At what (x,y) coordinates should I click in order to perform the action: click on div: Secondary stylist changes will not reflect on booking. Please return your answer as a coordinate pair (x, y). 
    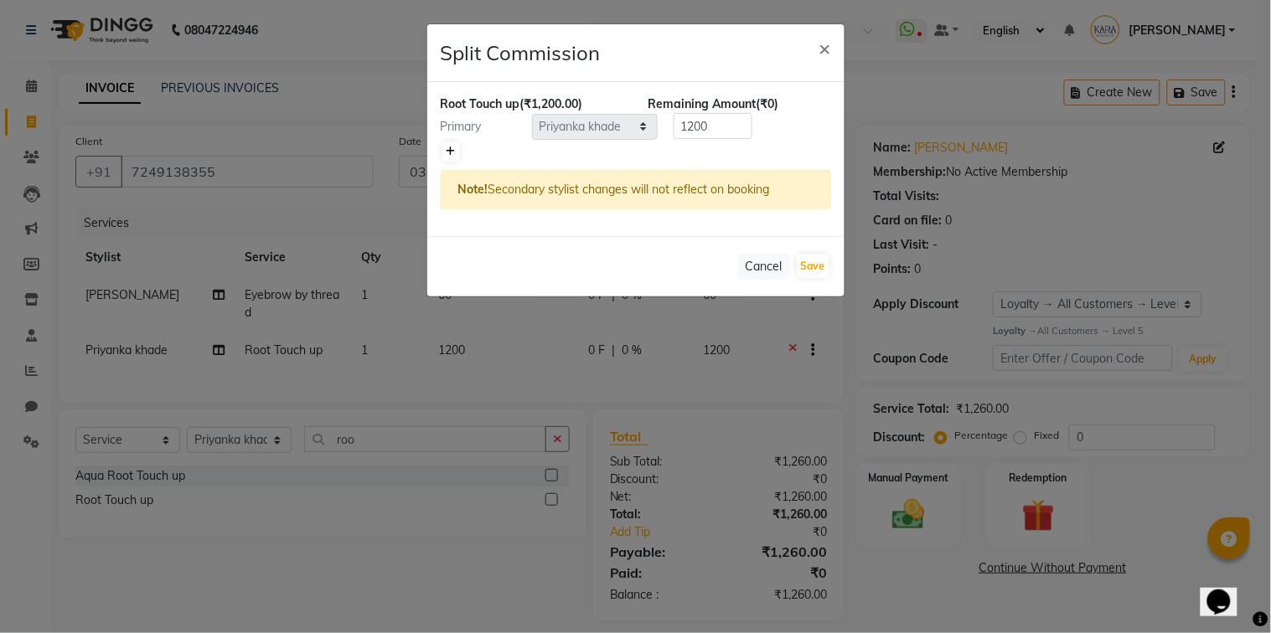
    Looking at the image, I should click on (636, 189).